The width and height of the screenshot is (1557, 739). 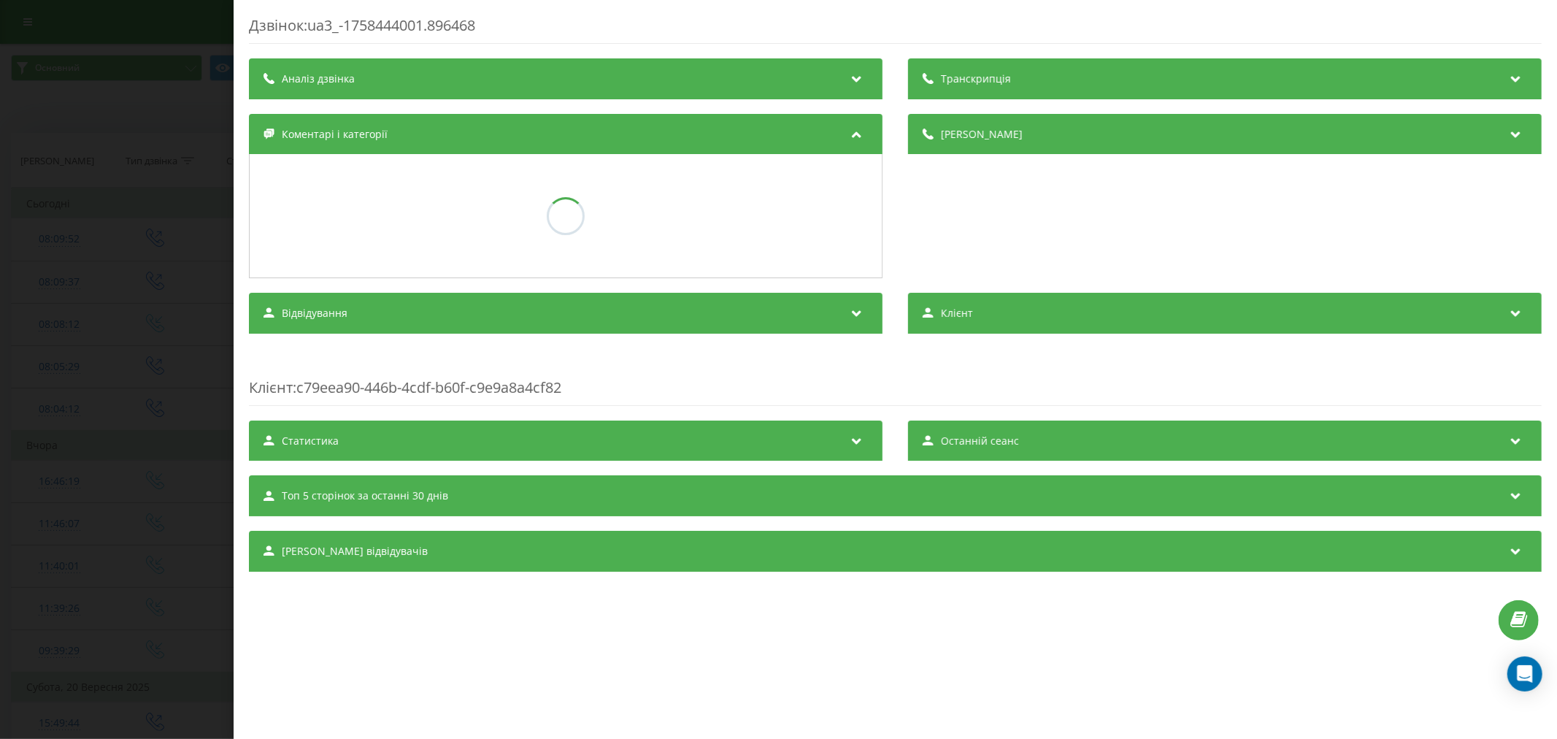 I want to click on span: Топ 5 сторінок за останні 30 днів, so click(x=365, y=496).